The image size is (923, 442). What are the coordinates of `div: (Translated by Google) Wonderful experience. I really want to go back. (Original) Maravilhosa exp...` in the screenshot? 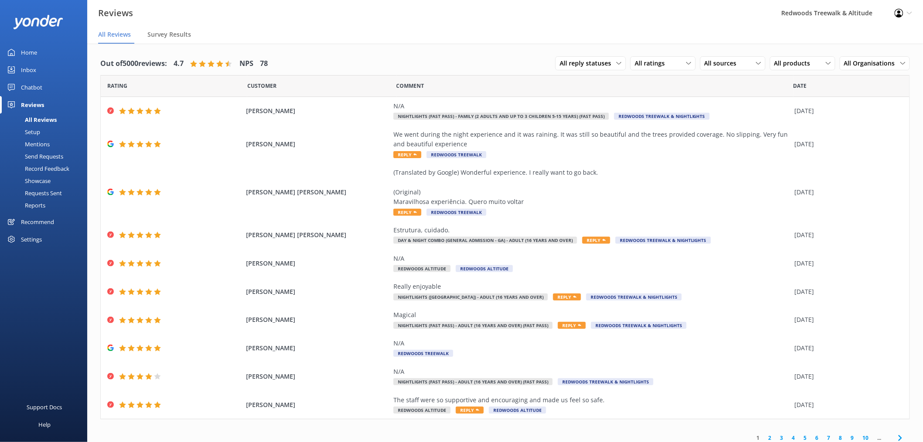 It's located at (592, 187).